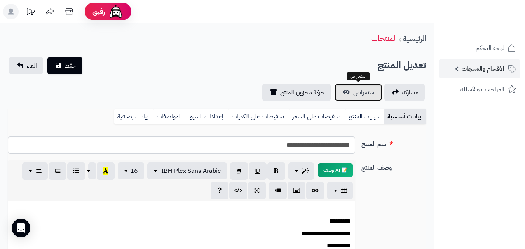  I want to click on span: استعراض, so click(364, 92).